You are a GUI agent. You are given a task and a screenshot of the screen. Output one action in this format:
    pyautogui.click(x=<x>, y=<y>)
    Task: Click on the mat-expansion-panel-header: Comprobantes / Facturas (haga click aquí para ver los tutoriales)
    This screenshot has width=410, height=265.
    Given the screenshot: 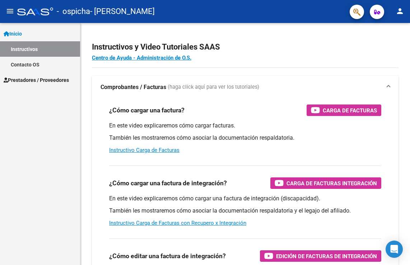 What is the action you would take?
    pyautogui.click(x=245, y=87)
    